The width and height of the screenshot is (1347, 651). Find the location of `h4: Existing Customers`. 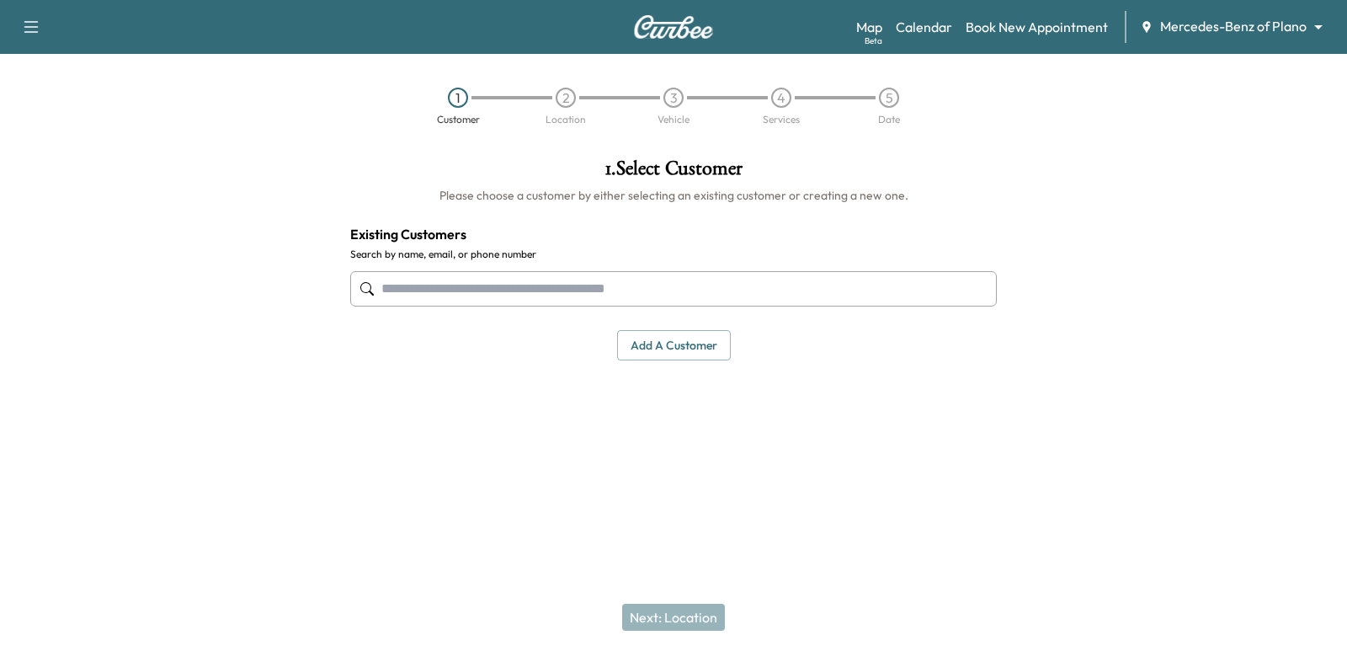

h4: Existing Customers is located at coordinates (673, 234).